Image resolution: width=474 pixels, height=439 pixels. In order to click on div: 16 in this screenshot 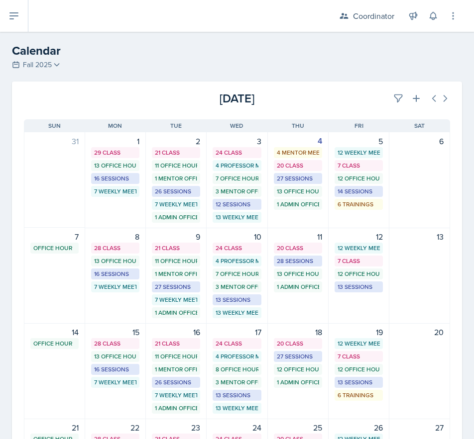, I will do `click(176, 332)`.